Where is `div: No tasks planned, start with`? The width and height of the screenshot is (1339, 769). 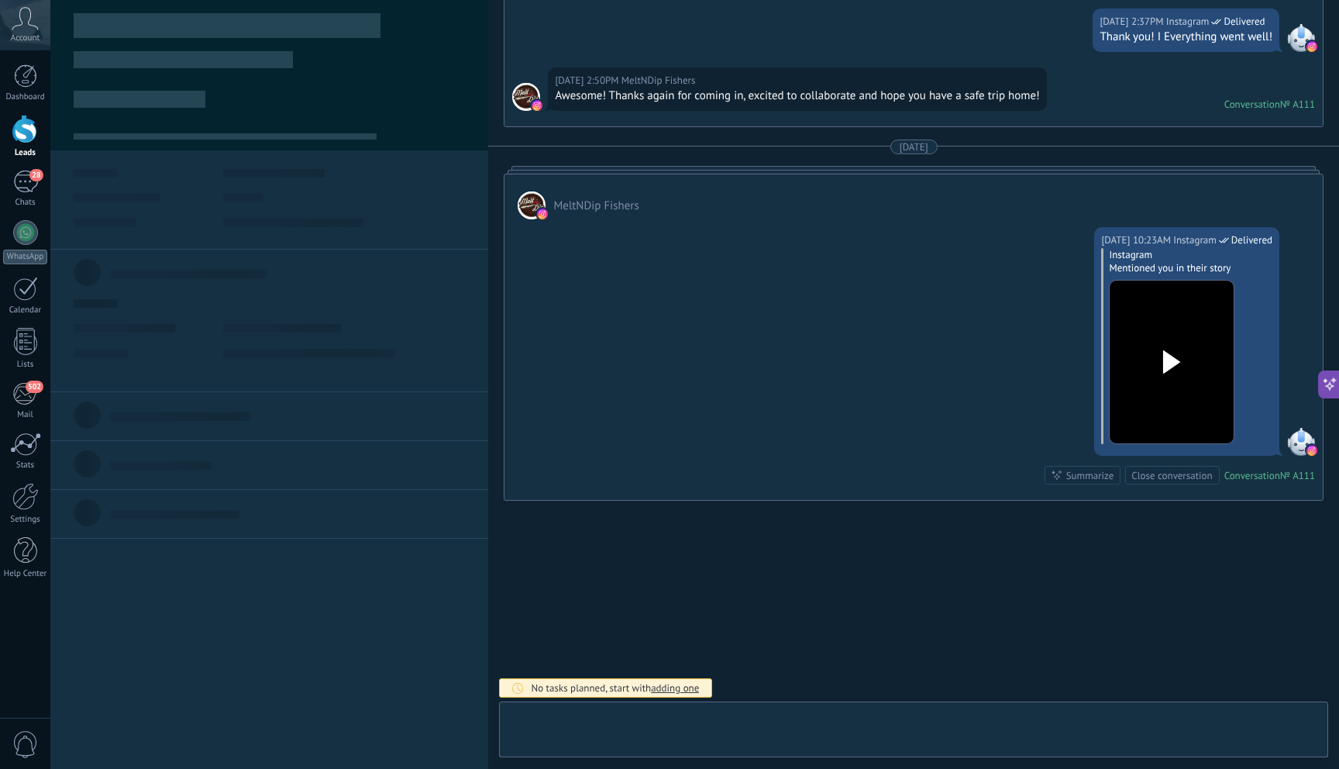 div: No tasks planned, start with is located at coordinates (615, 687).